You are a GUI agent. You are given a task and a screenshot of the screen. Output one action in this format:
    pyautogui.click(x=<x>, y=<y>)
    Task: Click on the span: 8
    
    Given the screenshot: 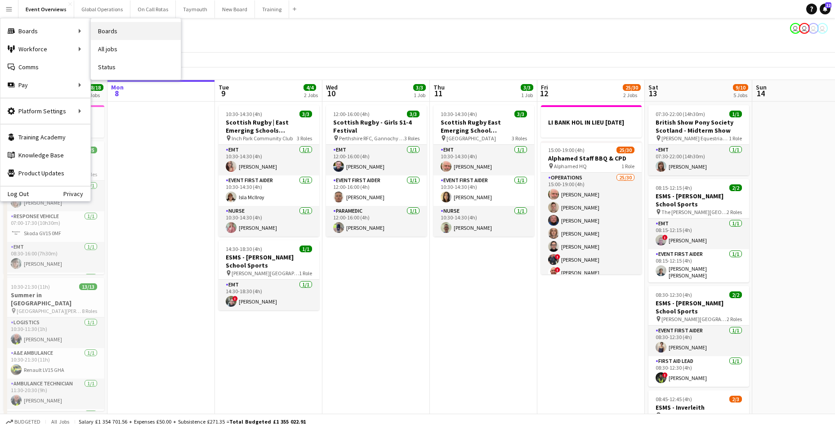 What is the action you would take?
    pyautogui.click(x=116, y=93)
    